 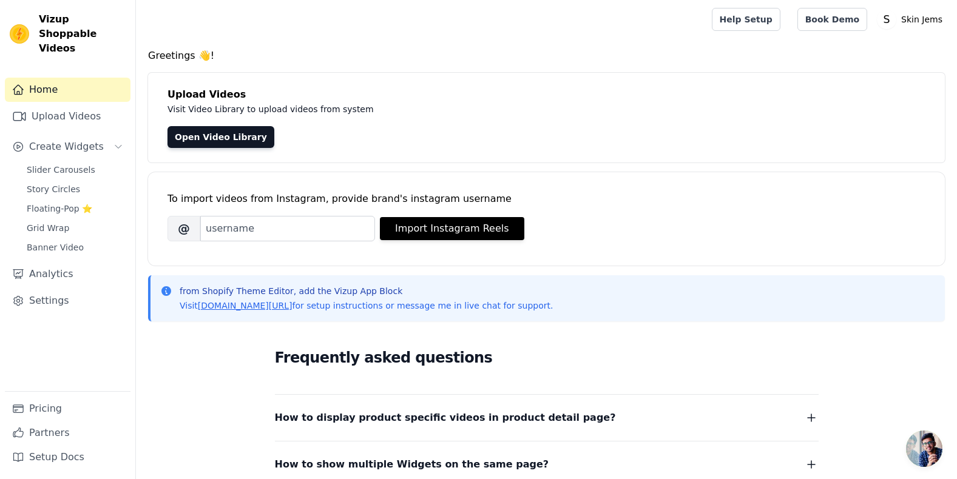 I want to click on button: Import Instagram Reels, so click(x=452, y=229).